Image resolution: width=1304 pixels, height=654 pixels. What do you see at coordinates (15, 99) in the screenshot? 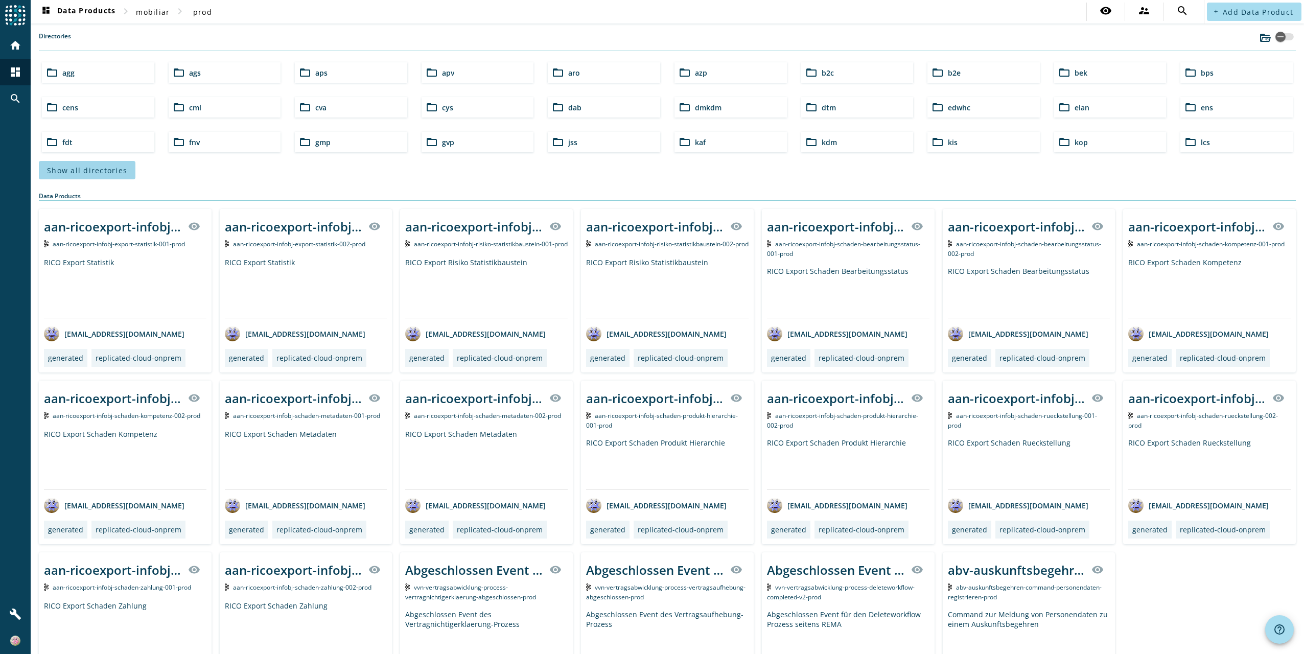
I see `mat-icon: search` at bounding box center [15, 99].